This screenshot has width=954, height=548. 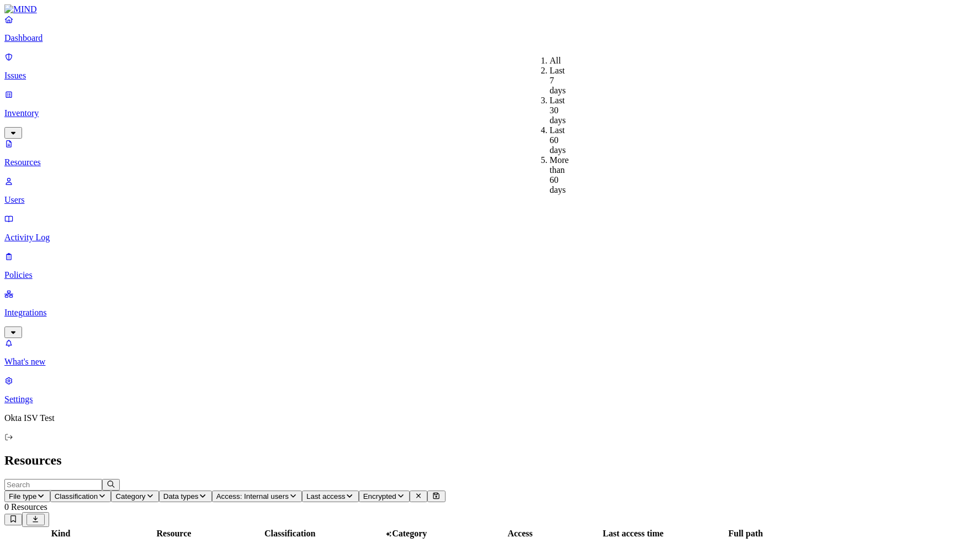 I want to click on a: Policies, so click(x=477, y=266).